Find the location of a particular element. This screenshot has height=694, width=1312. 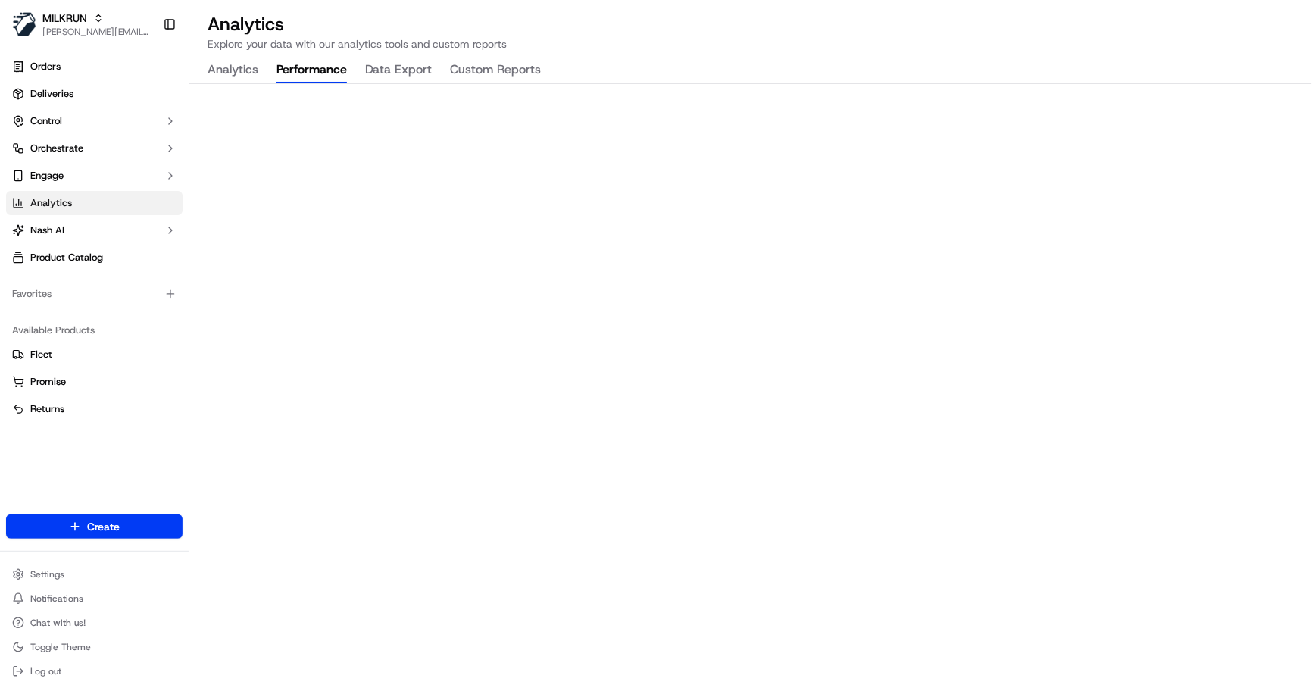

span: Orders is located at coordinates (45, 67).